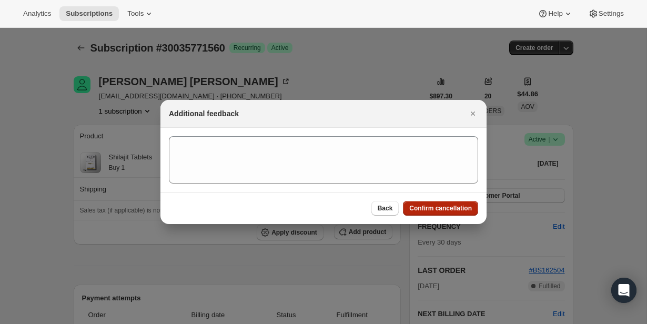 Image resolution: width=647 pixels, height=324 pixels. Describe the element at coordinates (385, 208) in the screenshot. I see `span: Back` at that location.